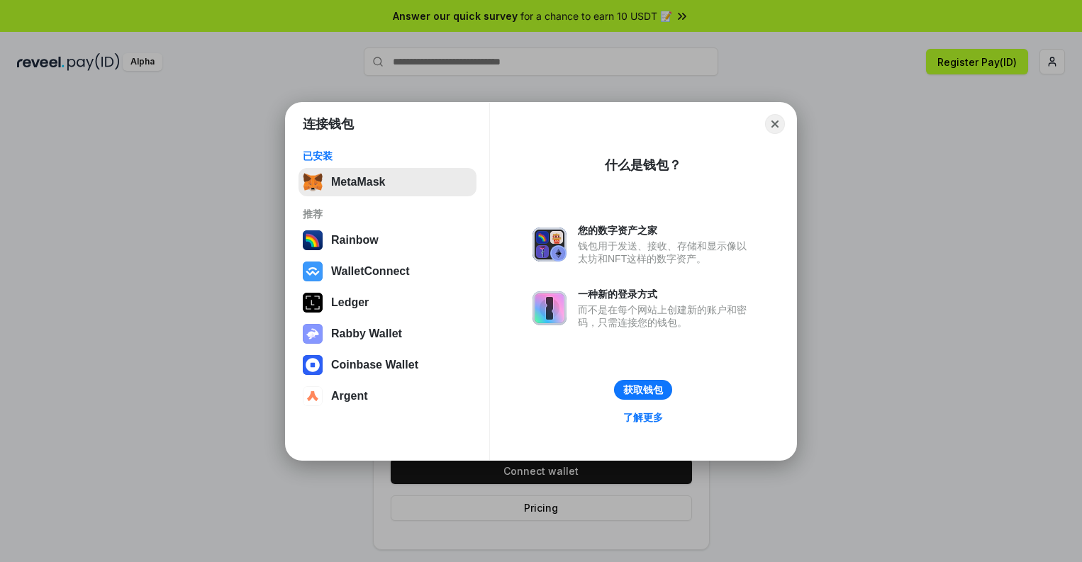 Image resolution: width=1082 pixels, height=562 pixels. I want to click on button: Rabby Wallet, so click(387, 334).